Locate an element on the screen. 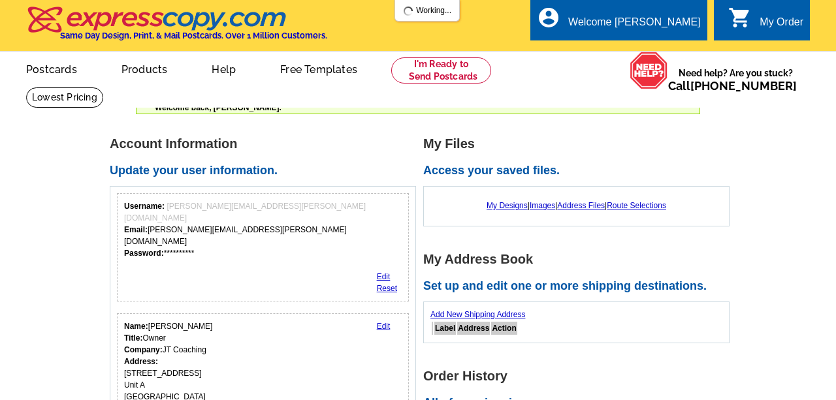 This screenshot has width=836, height=400. th: Label is located at coordinates (445, 329).